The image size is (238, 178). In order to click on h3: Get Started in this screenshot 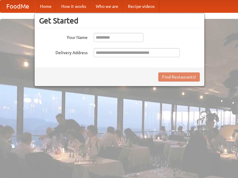, I will do `click(120, 21)`.